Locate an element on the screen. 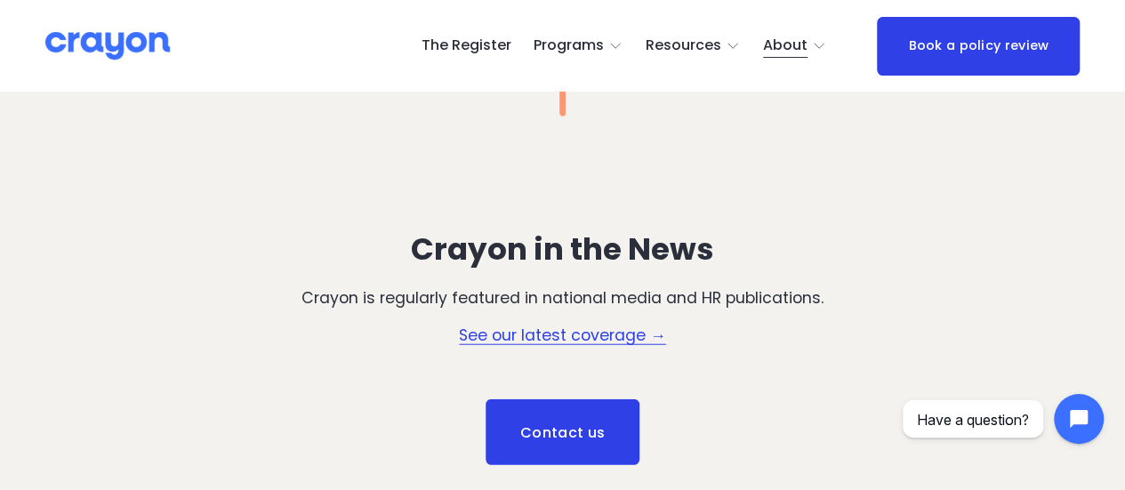  a: Contact us is located at coordinates (562, 432).